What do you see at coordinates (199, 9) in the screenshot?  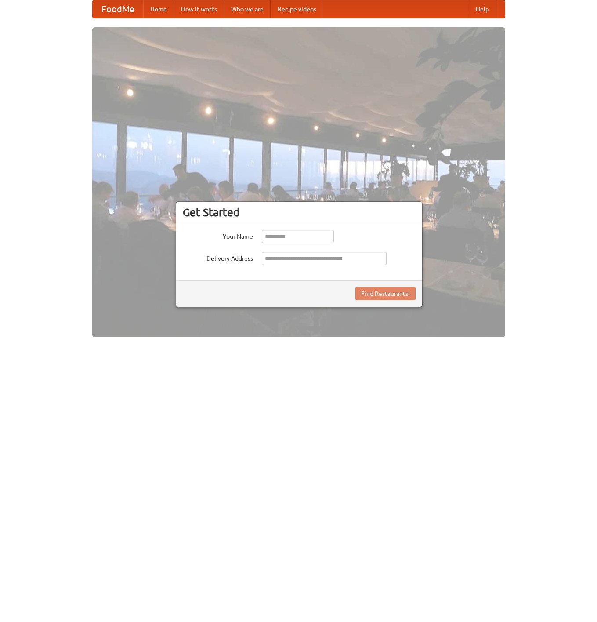 I see `a: How it works` at bounding box center [199, 9].